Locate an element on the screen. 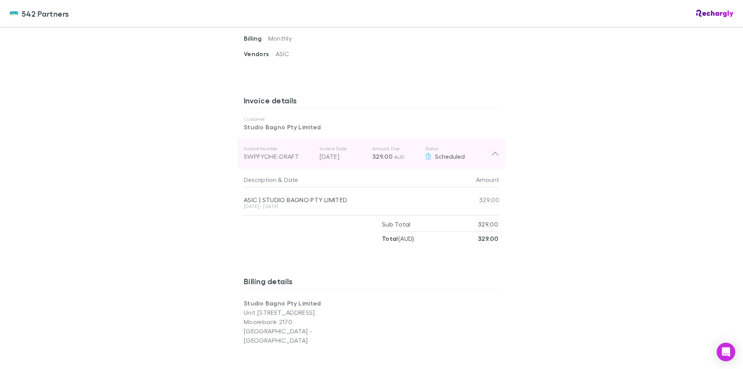  span: Vendors is located at coordinates (260, 54).